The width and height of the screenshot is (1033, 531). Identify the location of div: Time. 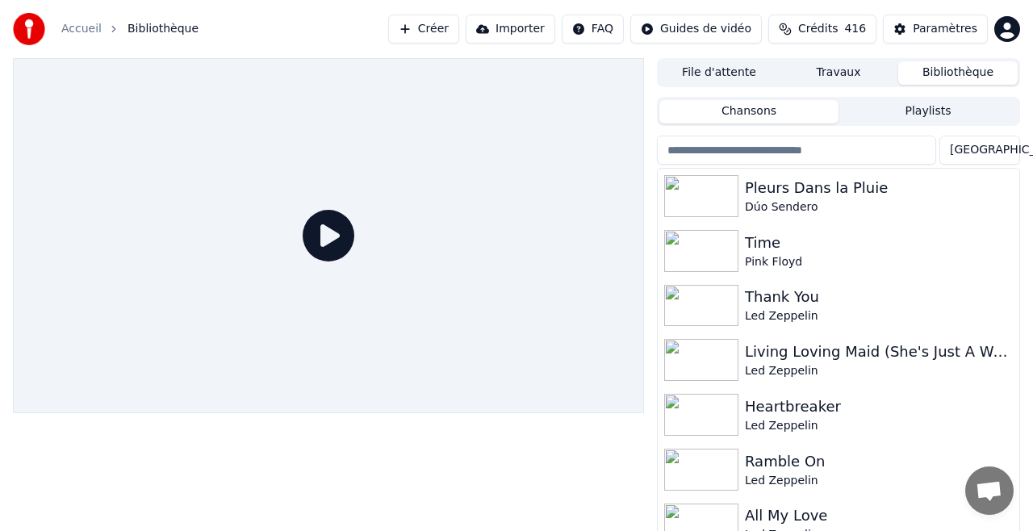
(879, 243).